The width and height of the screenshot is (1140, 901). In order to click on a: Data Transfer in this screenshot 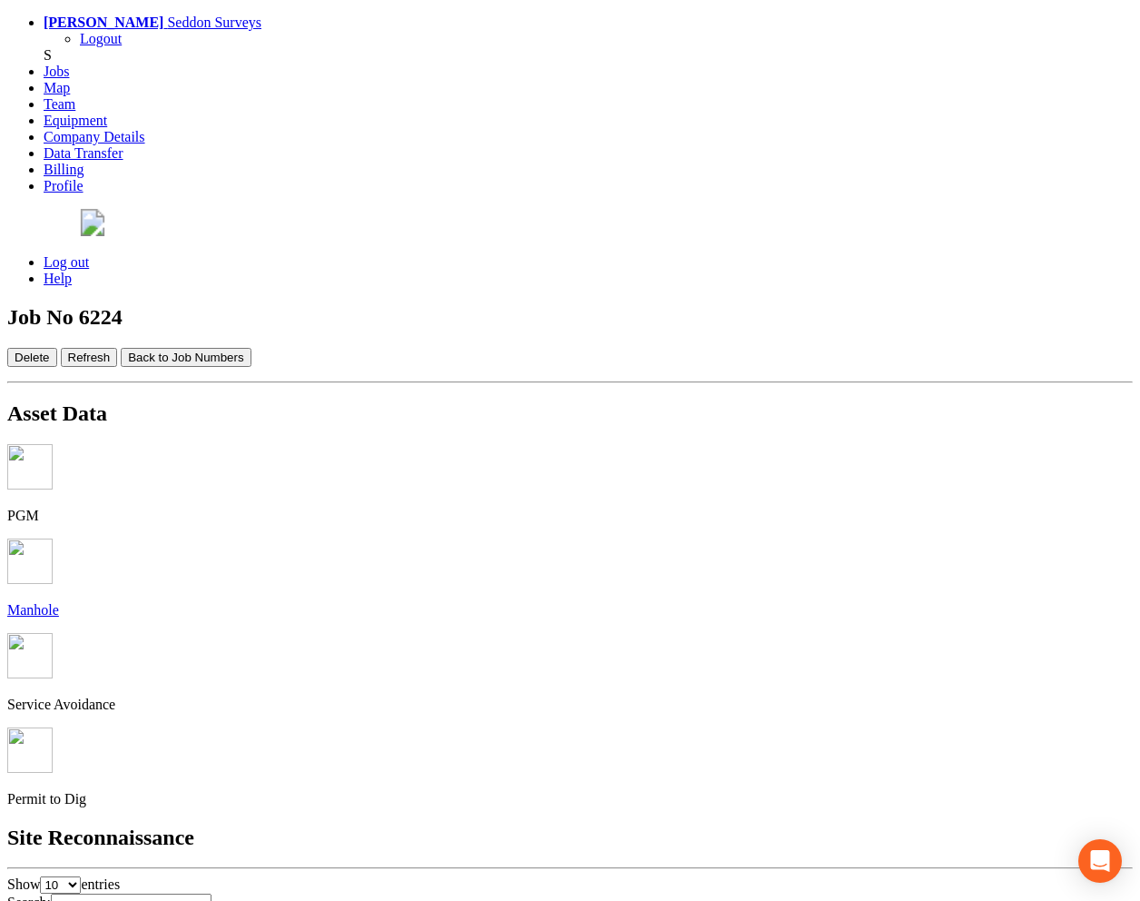, I will do `click(84, 153)`.